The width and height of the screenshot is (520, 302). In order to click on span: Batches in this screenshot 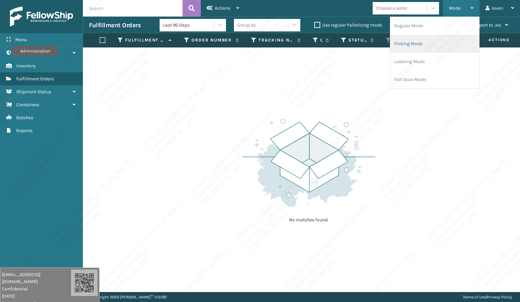, I will do `click(25, 117)`.